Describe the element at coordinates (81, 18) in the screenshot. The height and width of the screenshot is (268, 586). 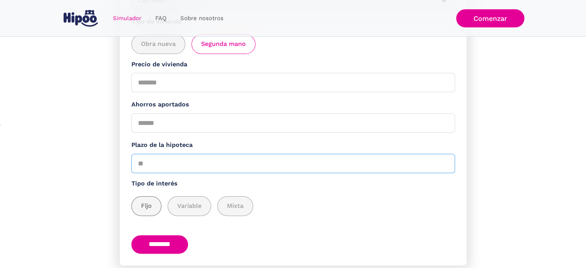
I see `a: home` at that location.